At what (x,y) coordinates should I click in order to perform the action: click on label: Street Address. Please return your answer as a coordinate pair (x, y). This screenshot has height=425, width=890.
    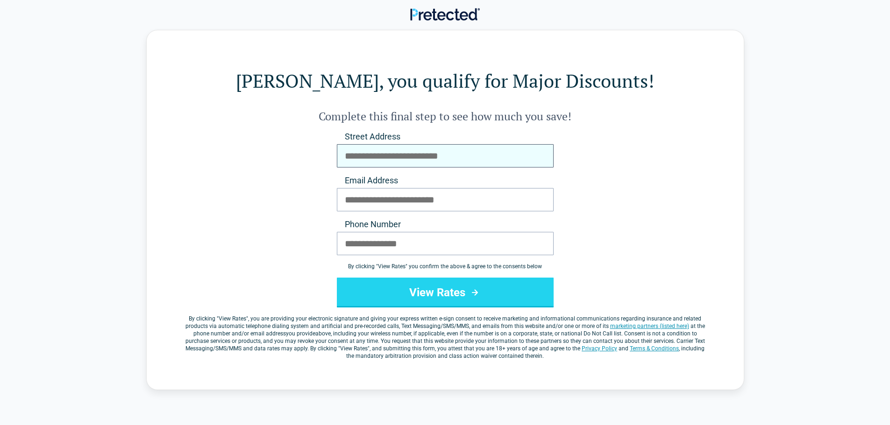
    Looking at the image, I should click on (445, 137).